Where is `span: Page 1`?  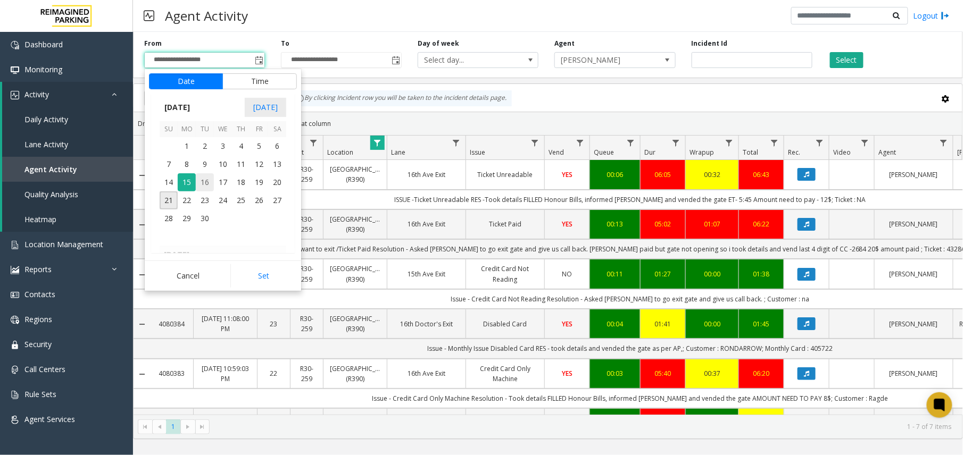
span: Page 1 is located at coordinates (173, 427).